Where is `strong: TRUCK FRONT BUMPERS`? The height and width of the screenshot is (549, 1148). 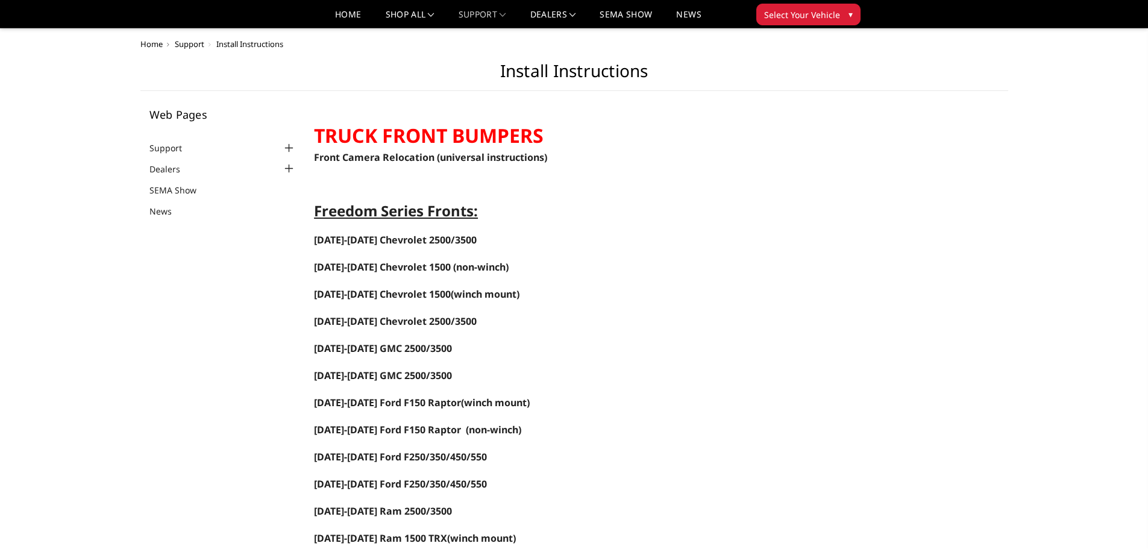
strong: TRUCK FRONT BUMPERS is located at coordinates (429, 135).